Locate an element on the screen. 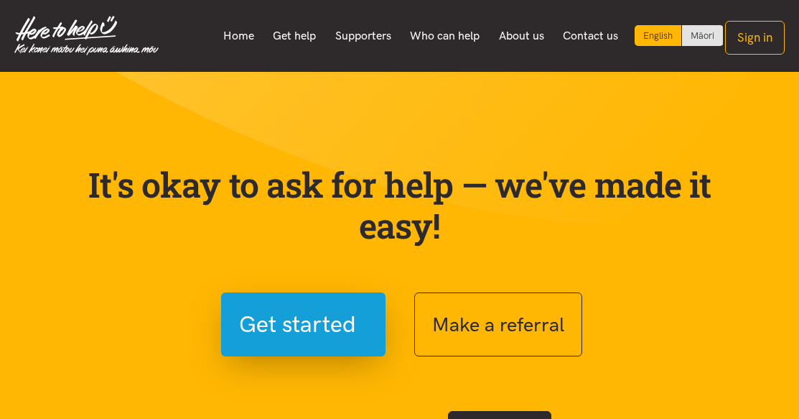 The width and height of the screenshot is (799, 419). div: Current language is located at coordinates (658, 35).